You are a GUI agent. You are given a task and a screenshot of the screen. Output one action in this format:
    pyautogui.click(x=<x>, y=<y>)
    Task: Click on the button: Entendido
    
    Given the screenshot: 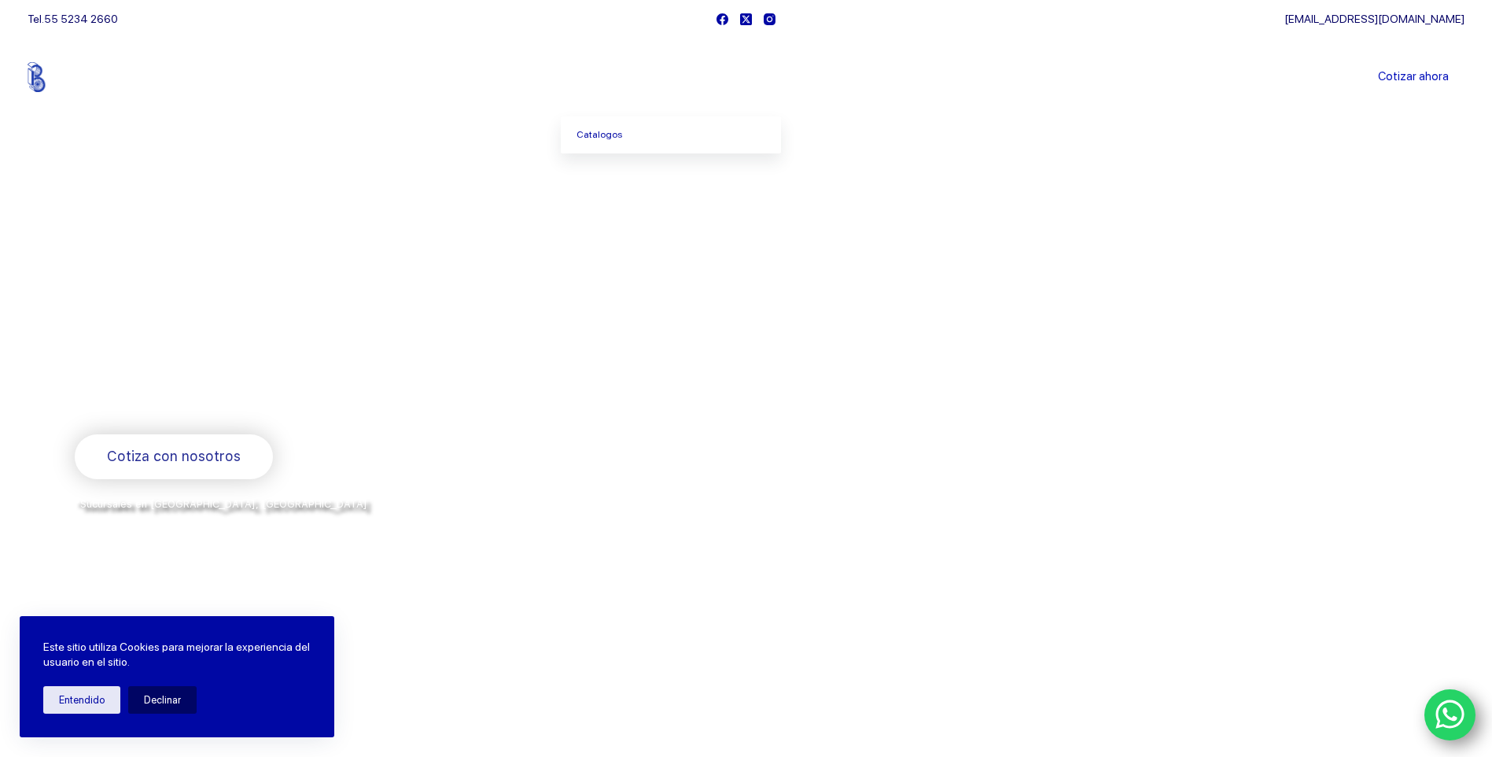 What is the action you would take?
    pyautogui.click(x=82, y=699)
    